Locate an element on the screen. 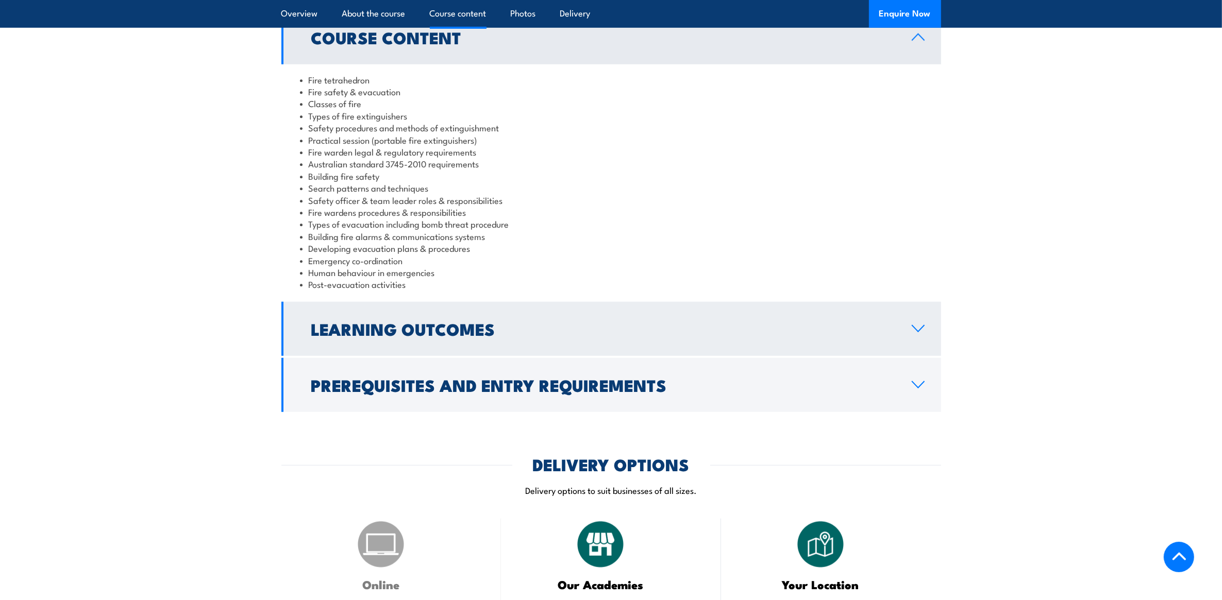 The height and width of the screenshot is (600, 1222). li: Developing evacuation plans & procedures is located at coordinates (611, 248).